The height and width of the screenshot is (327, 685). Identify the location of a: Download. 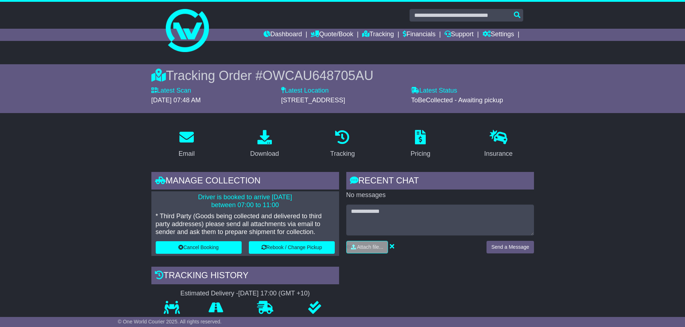
(265, 145).